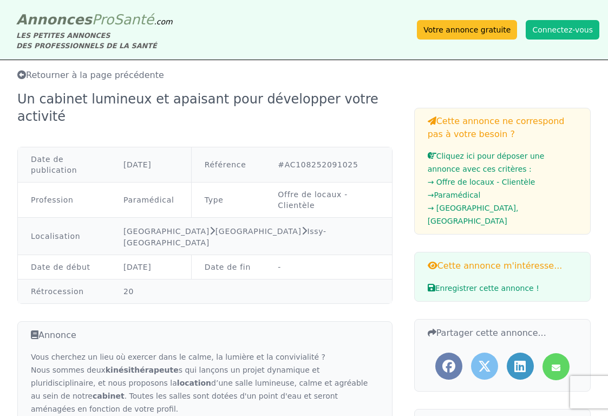 This screenshot has height=416, width=608. Describe the element at coordinates (142, 370) in the screenshot. I see `strong: kinési` at that location.